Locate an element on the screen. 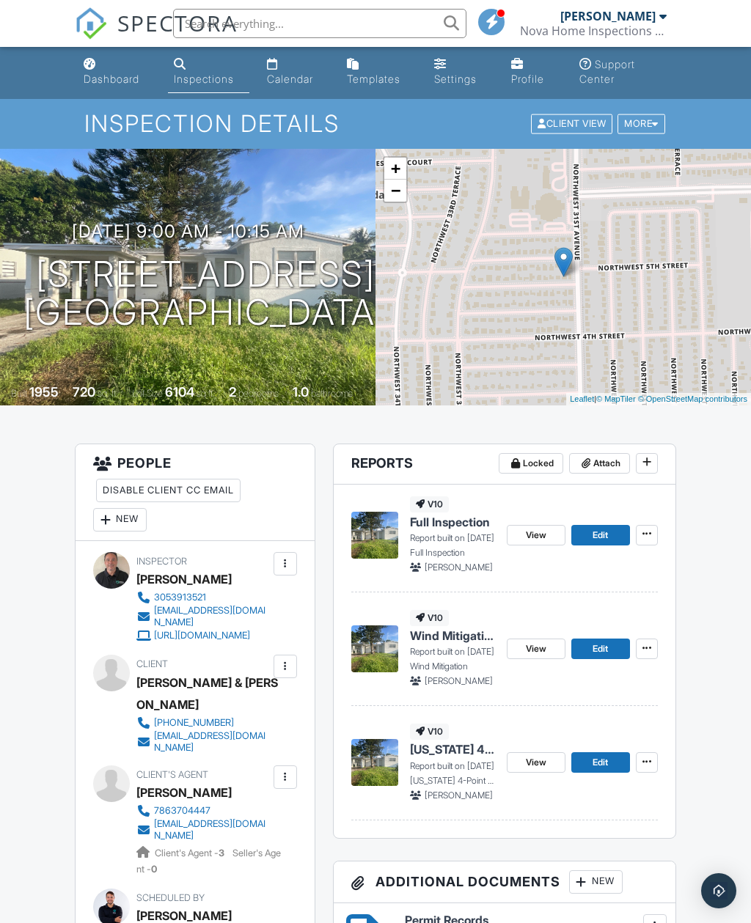  a: © MapTiler is located at coordinates (616, 399).